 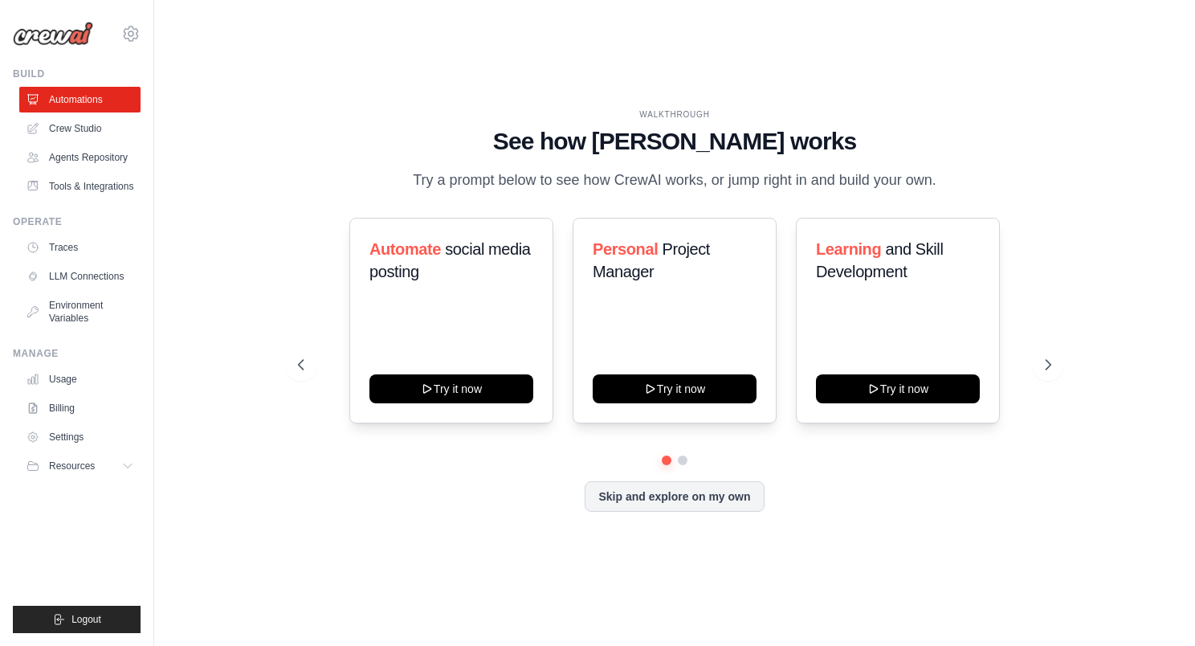 I want to click on div: Operate, so click(x=76, y=222).